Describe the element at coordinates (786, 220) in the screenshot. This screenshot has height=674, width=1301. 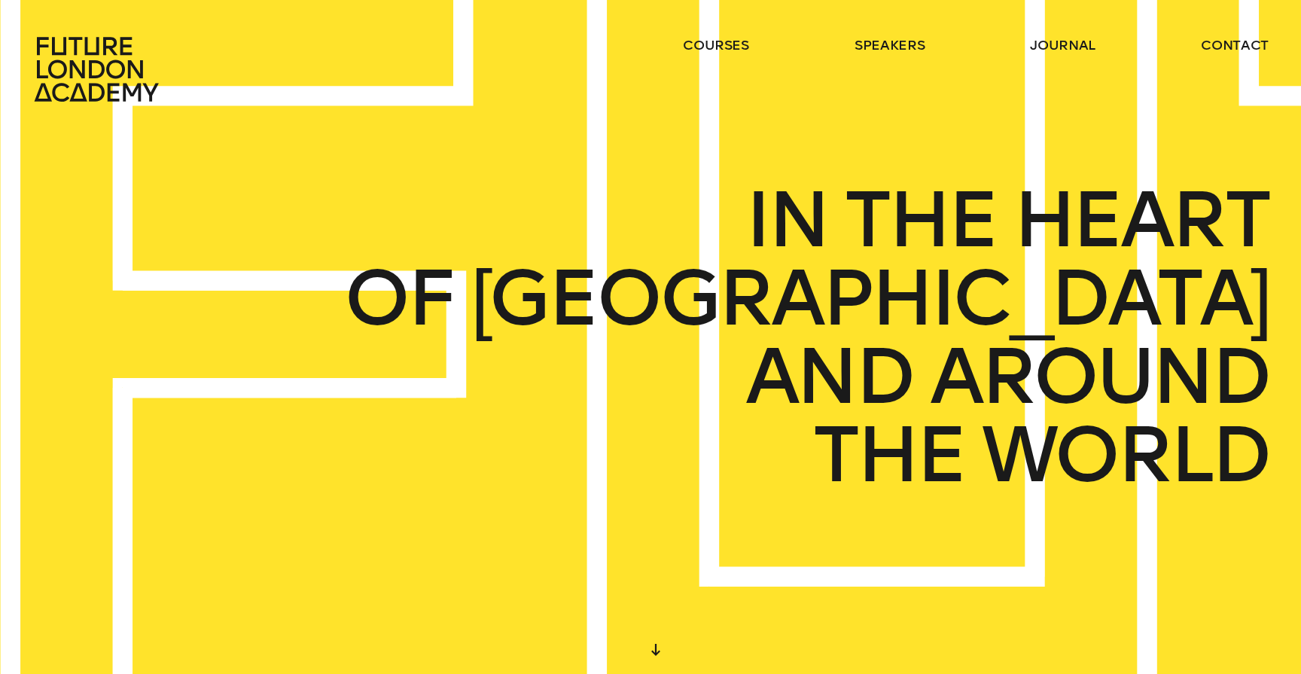
I see `span: IN` at that location.